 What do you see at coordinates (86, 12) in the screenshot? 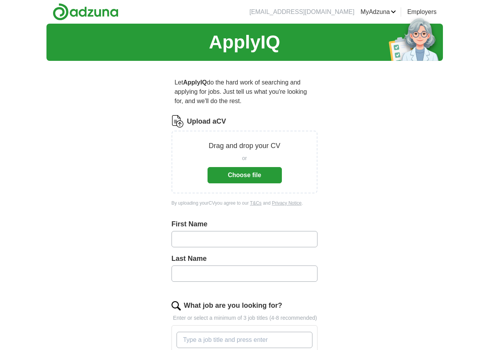
I see `img: Adzuna logo` at bounding box center [86, 12].